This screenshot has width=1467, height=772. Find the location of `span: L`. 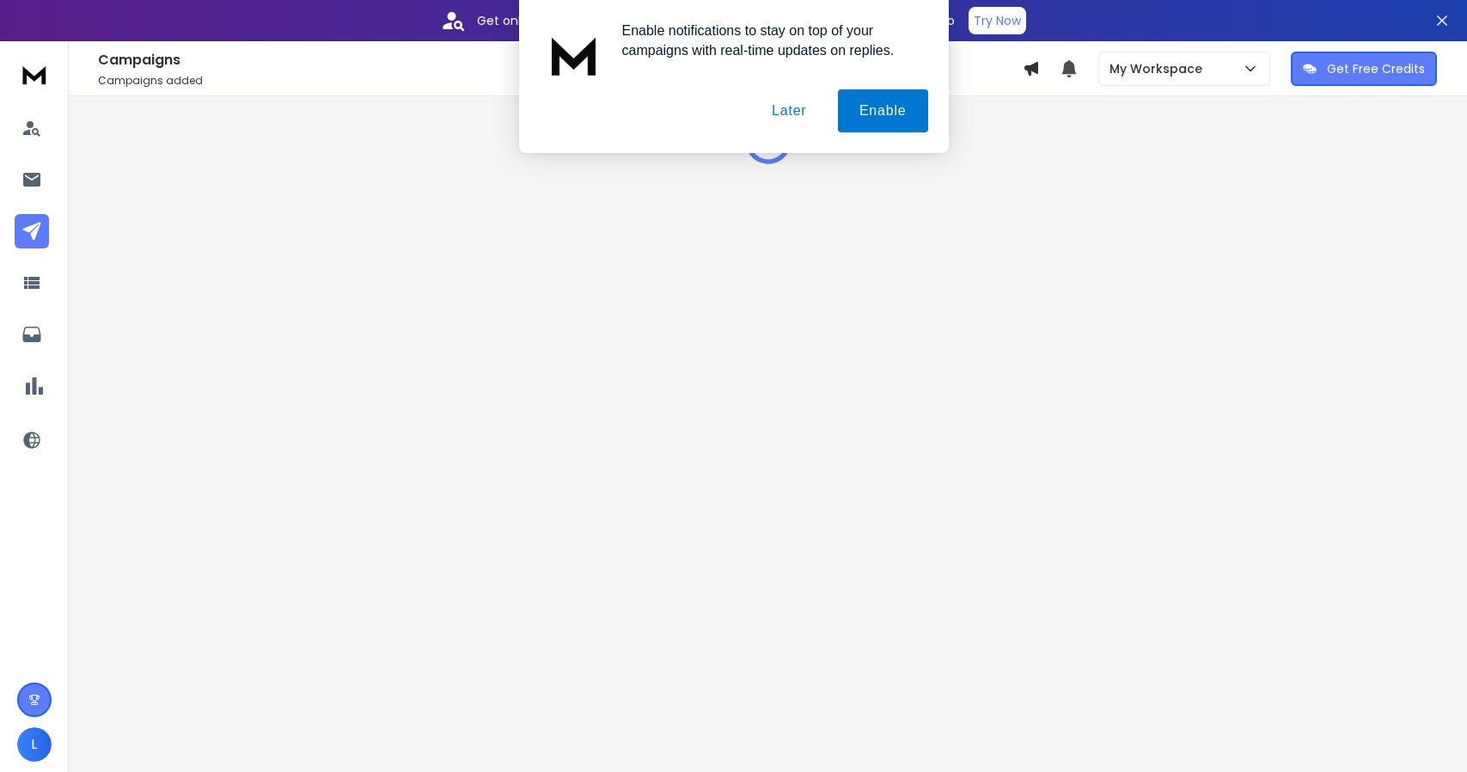

span: L is located at coordinates (34, 744).